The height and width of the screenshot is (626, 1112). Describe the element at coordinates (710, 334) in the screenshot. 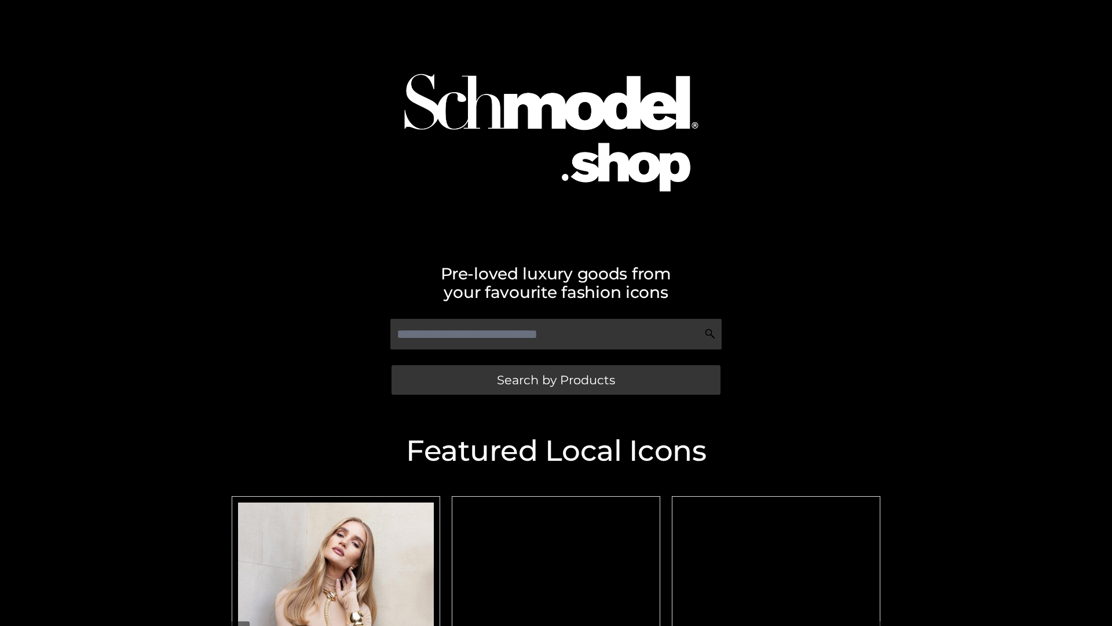

I see `img: Search Icon` at that location.